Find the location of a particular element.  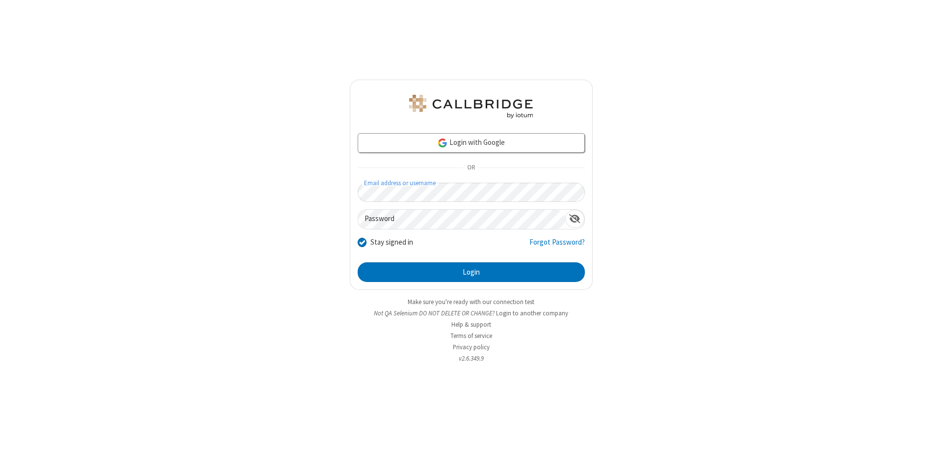

img: QA Selenium DO NOT DELETE OR CHANGE is located at coordinates (471, 106).